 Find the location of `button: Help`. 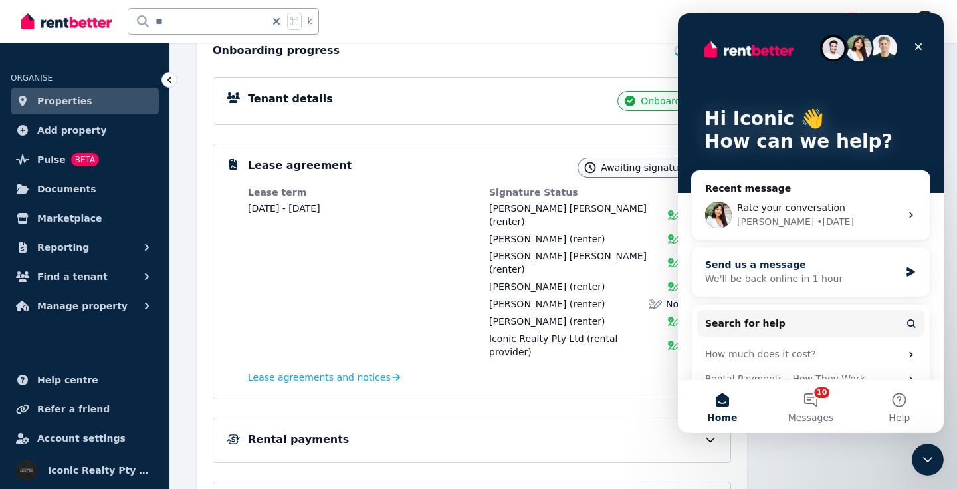

button: Help is located at coordinates (221, 393).